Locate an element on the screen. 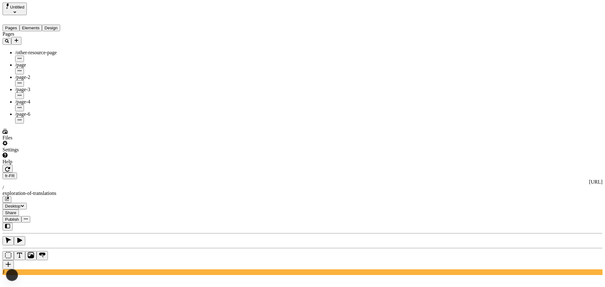  button: Elements is located at coordinates (31, 28).